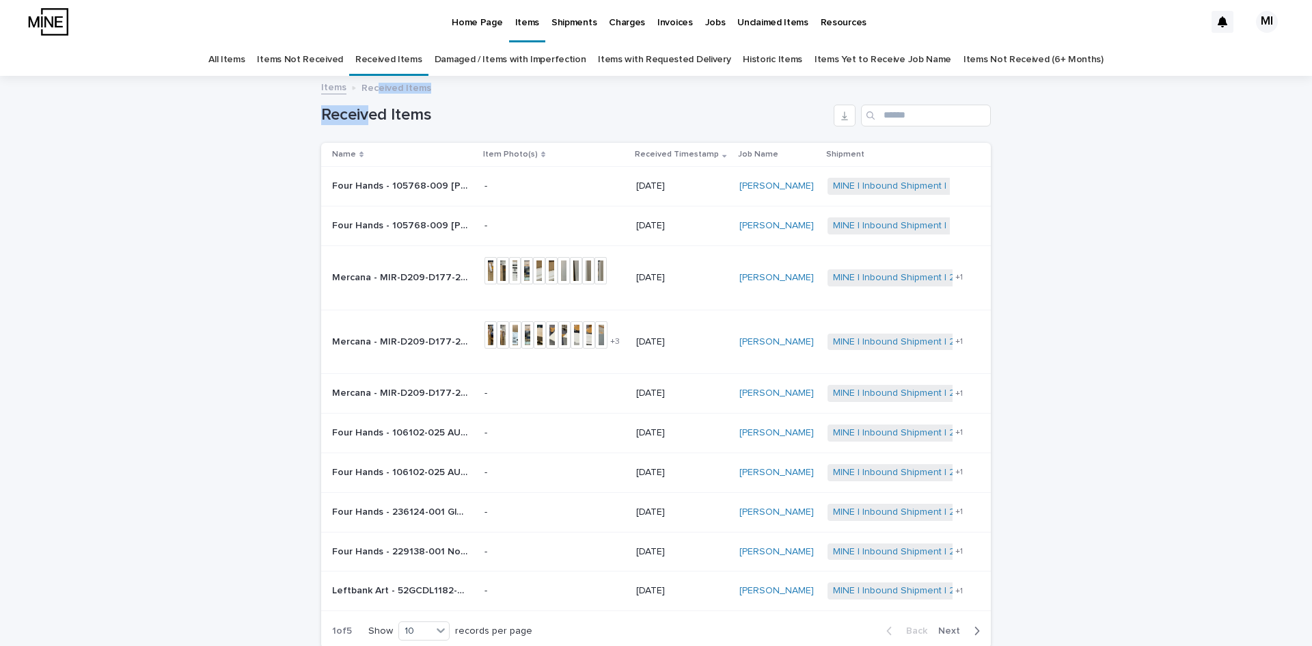 Image resolution: width=1312 pixels, height=646 pixels. I want to click on p: Mercana - MIR-D209-D177-2448 White Natural Bev Mir 24 x 48 | 72926, so click(402, 392).